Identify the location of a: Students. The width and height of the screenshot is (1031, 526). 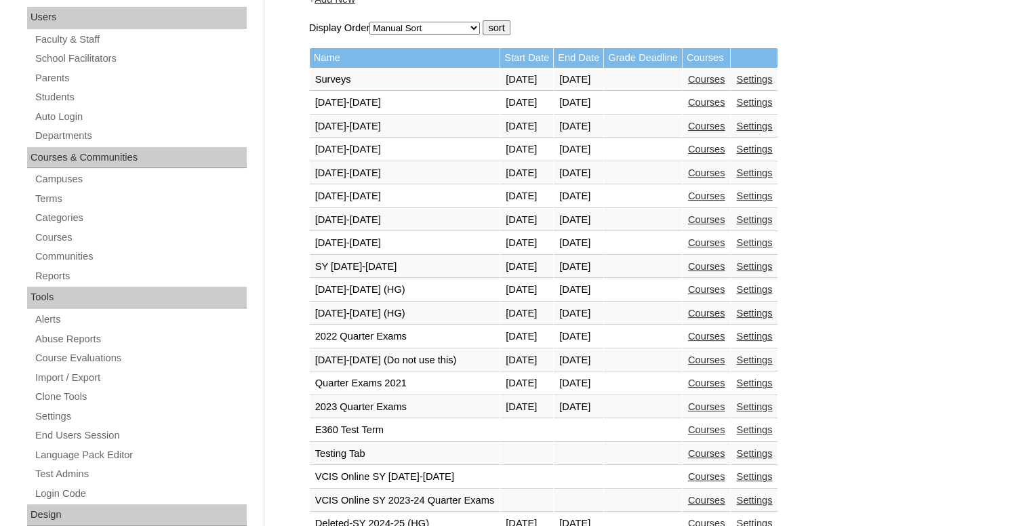
(140, 97).